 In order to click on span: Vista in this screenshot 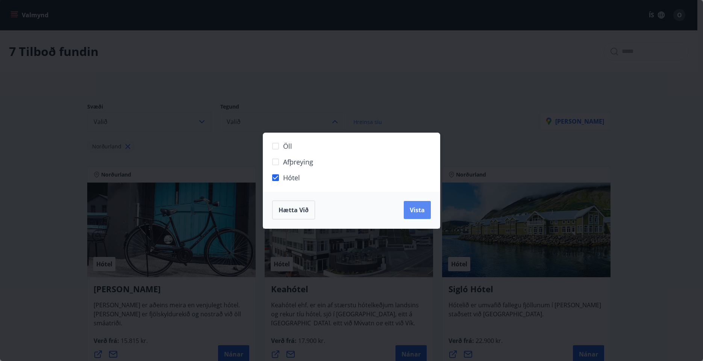, I will do `click(417, 210)`.